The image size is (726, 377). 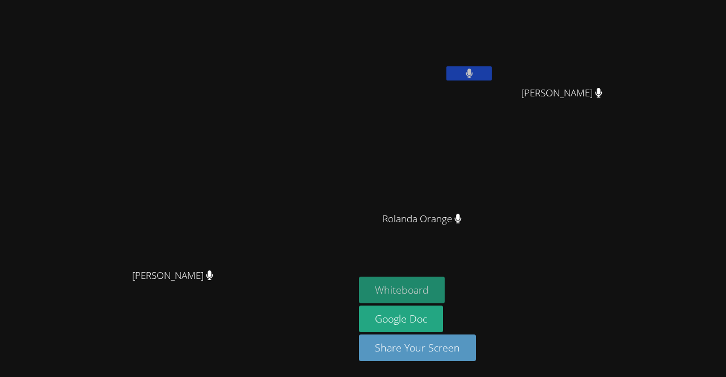 I want to click on button: Share Your Screen, so click(x=417, y=348).